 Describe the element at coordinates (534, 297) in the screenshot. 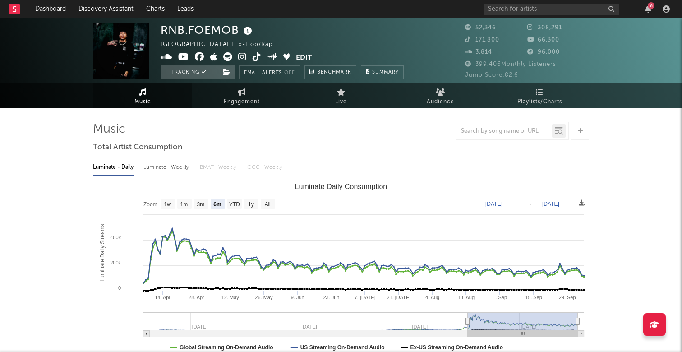

I see `text: 15. Sep` at that location.